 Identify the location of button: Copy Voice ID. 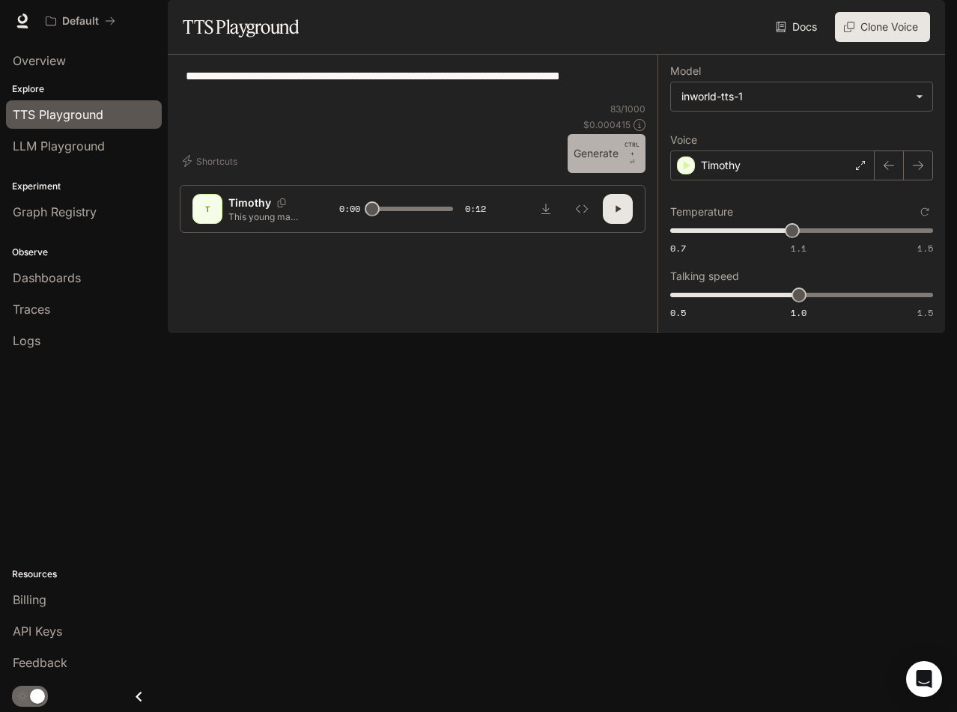
(281, 203).